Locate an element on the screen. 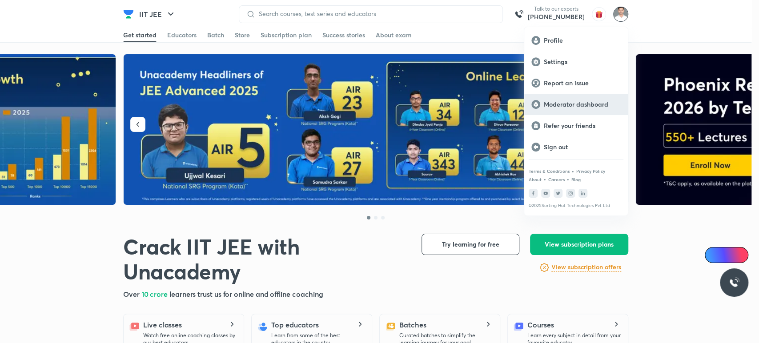 Image resolution: width=759 pixels, height=343 pixels. a: Moderator dashboard is located at coordinates (576, 105).